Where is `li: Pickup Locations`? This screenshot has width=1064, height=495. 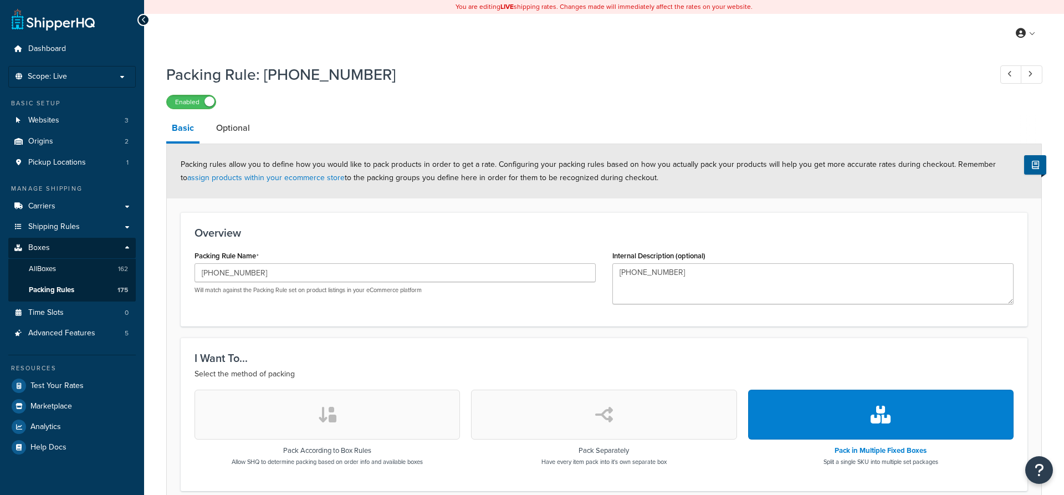 li: Pickup Locations is located at coordinates (72, 162).